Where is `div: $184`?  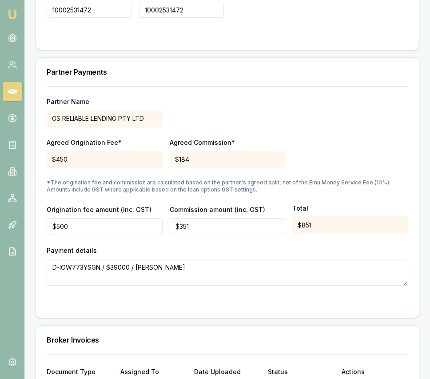
div: $184 is located at coordinates (228, 160).